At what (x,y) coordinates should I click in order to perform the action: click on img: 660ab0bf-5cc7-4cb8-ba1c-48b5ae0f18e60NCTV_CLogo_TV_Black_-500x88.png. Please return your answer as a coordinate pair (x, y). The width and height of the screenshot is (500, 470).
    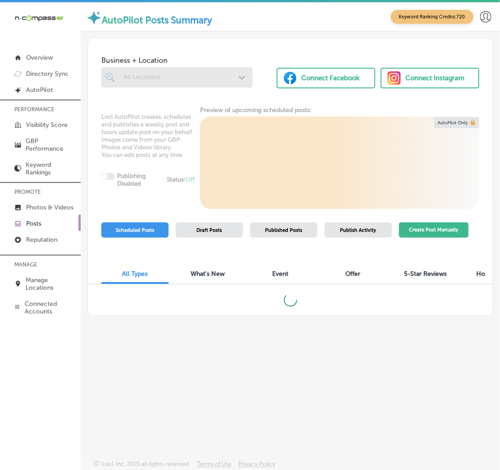
    Looking at the image, I should click on (39, 18).